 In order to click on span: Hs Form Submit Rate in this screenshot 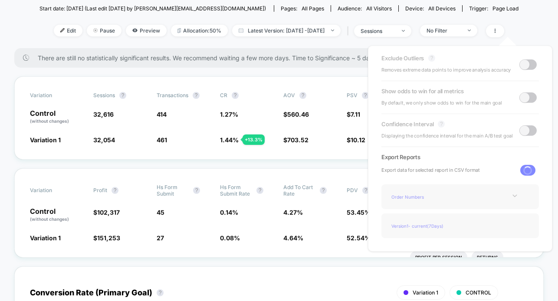, I will do `click(236, 190)`.